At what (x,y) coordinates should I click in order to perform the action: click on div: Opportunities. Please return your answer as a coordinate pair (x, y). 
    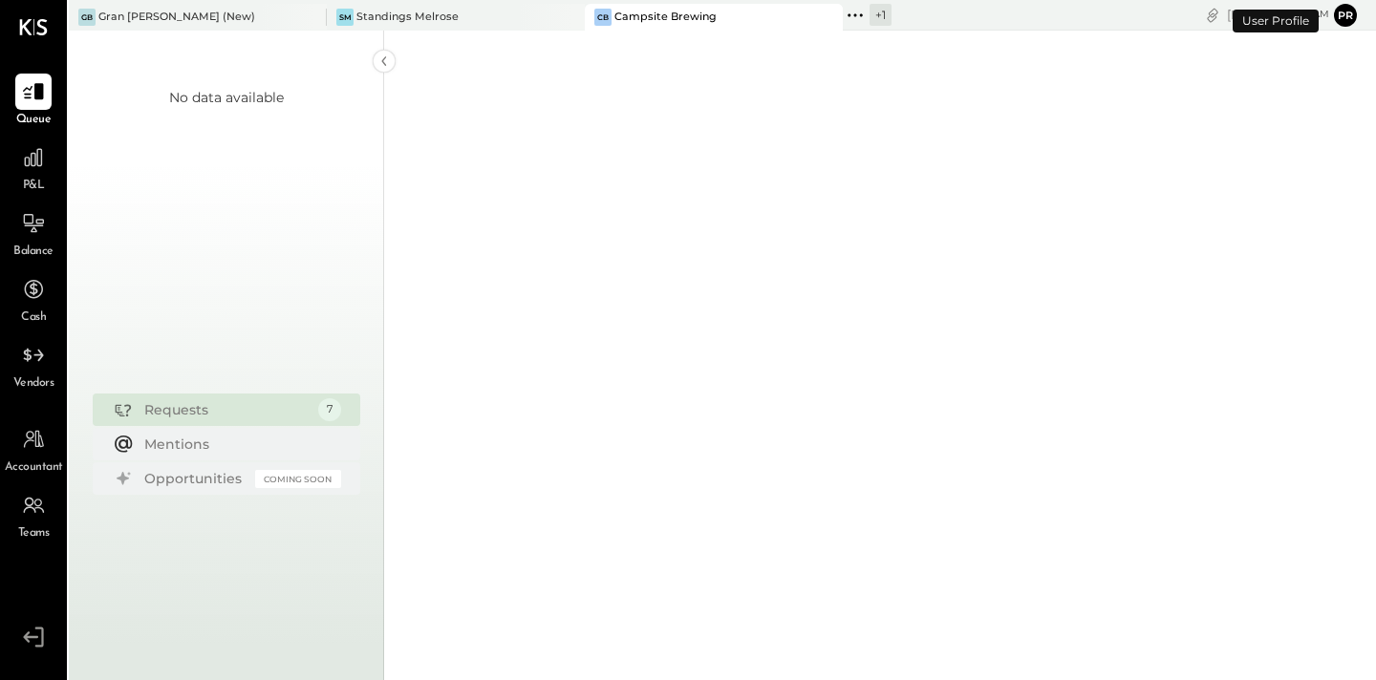
    Looking at the image, I should click on (195, 479).